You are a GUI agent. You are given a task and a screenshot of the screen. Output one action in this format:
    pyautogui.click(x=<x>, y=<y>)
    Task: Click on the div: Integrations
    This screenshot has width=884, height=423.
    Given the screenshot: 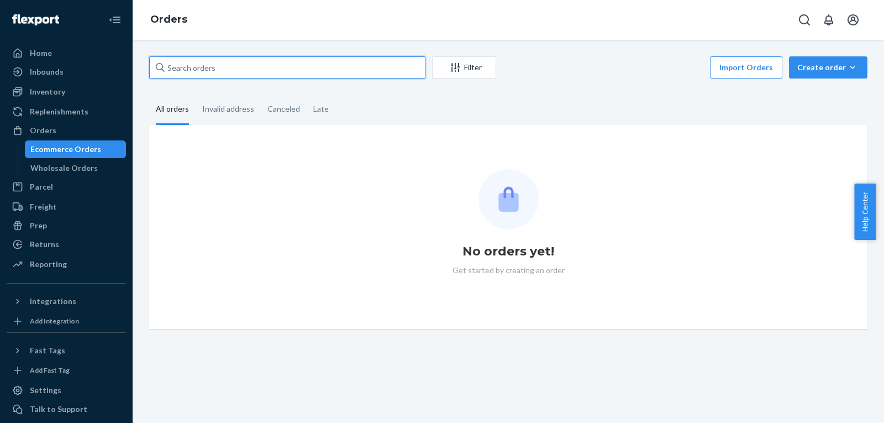 What is the action you would take?
    pyautogui.click(x=53, y=301)
    